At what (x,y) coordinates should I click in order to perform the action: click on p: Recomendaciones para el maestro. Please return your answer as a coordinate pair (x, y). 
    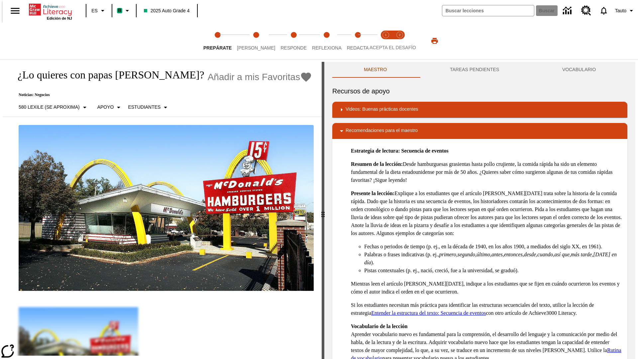
    Looking at the image, I should click on (381, 131).